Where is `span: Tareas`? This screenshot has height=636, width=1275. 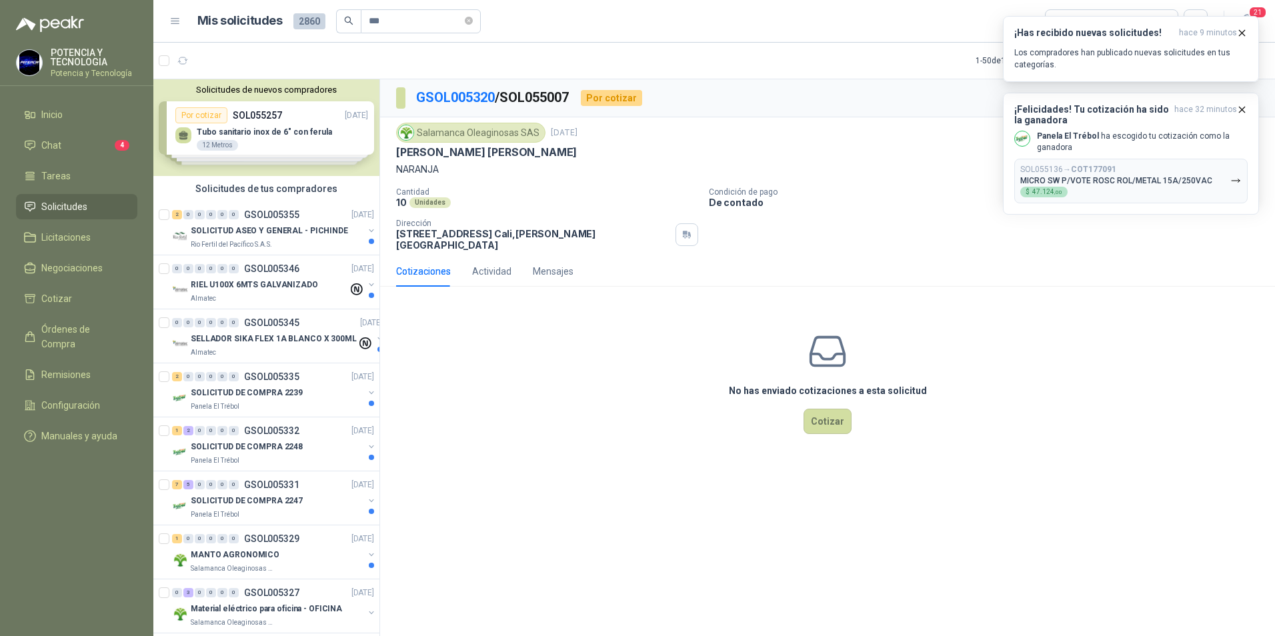
span: Tareas is located at coordinates (56, 176).